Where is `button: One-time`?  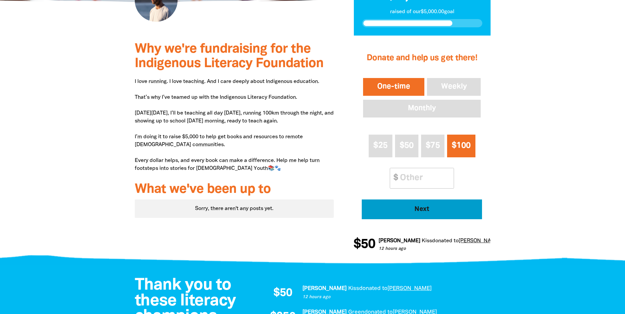
button: One-time is located at coordinates (394, 87).